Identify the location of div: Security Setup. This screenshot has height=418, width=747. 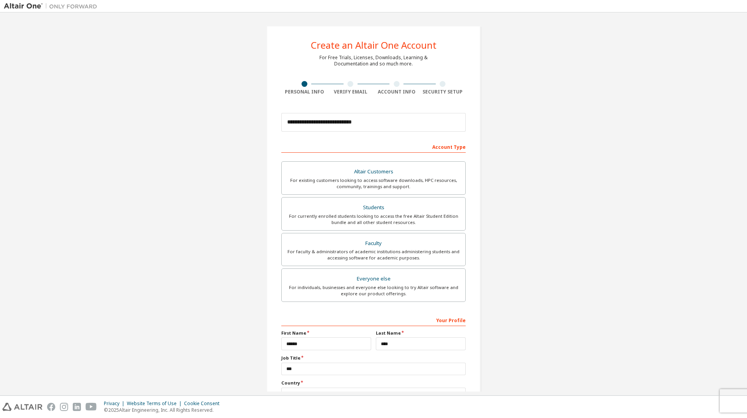
(443, 92).